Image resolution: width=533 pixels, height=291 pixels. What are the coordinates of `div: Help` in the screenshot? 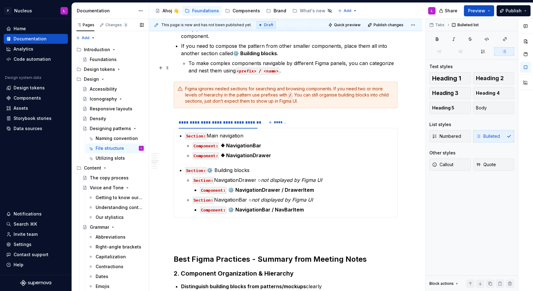 It's located at (19, 265).